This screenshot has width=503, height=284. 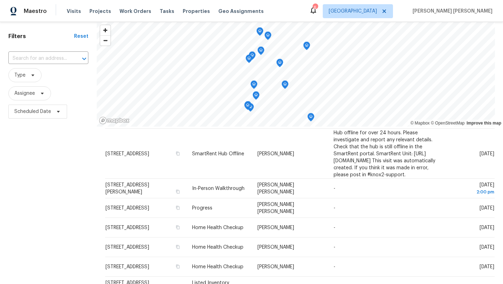 What do you see at coordinates (105, 40) in the screenshot?
I see `button: Zoom out` at bounding box center [105, 40].